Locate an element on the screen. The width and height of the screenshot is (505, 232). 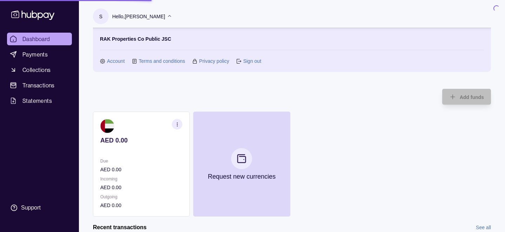
a: Dashboard is located at coordinates (39, 39).